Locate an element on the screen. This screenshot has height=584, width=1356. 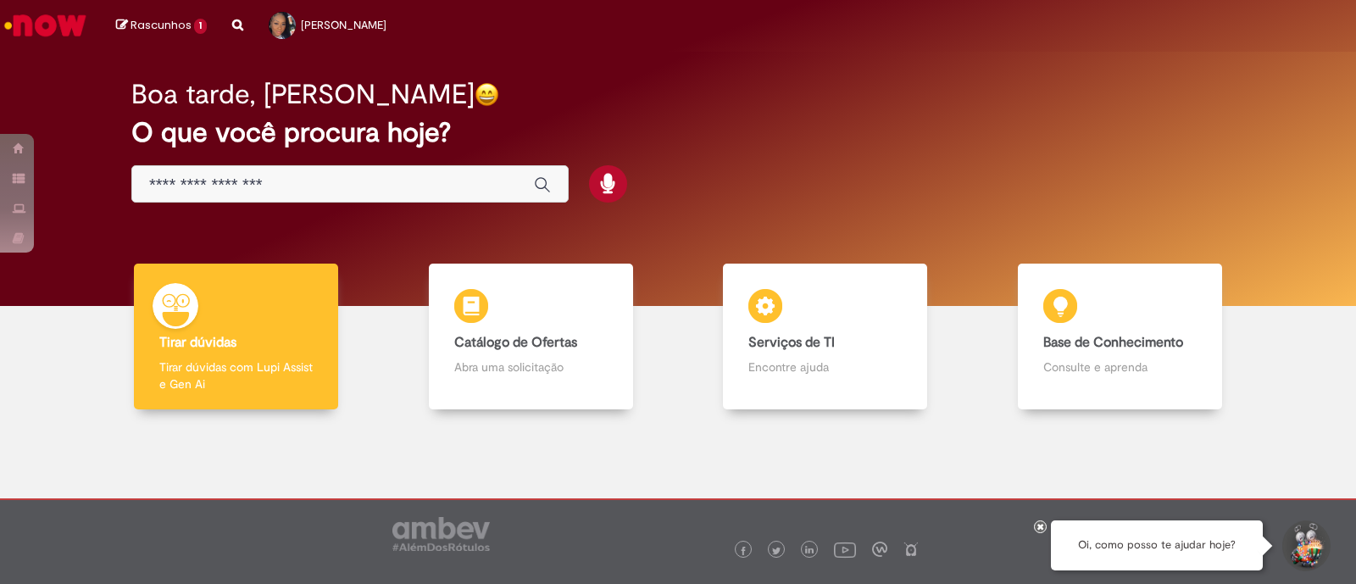
b: Tirar dúvidas is located at coordinates (198, 343).